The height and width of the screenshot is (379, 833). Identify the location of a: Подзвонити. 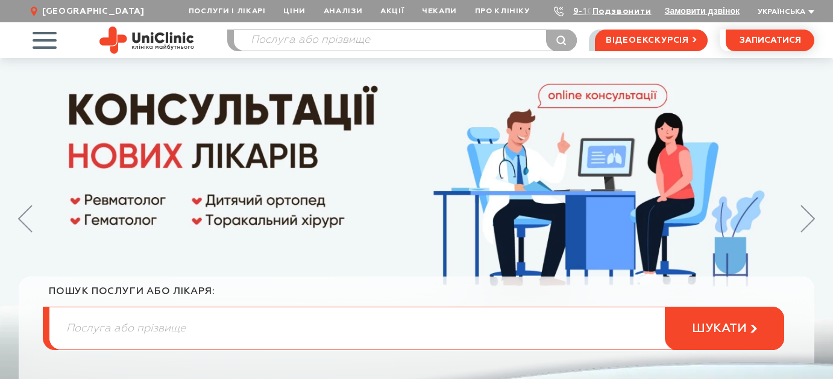
(622, 11).